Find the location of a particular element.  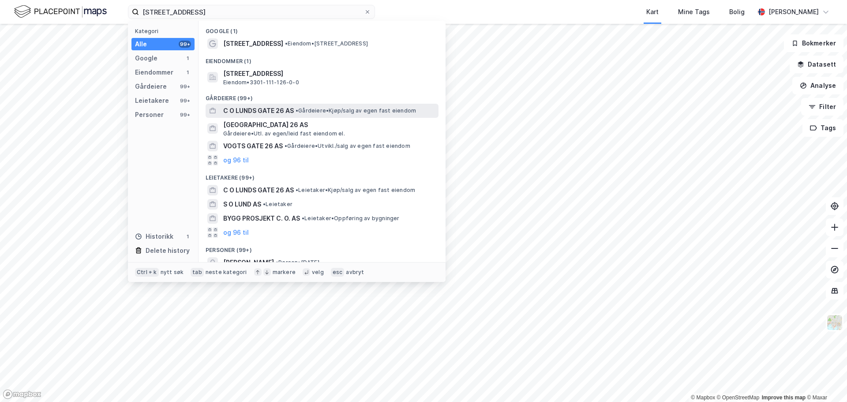

div: Personer is located at coordinates (149, 115).